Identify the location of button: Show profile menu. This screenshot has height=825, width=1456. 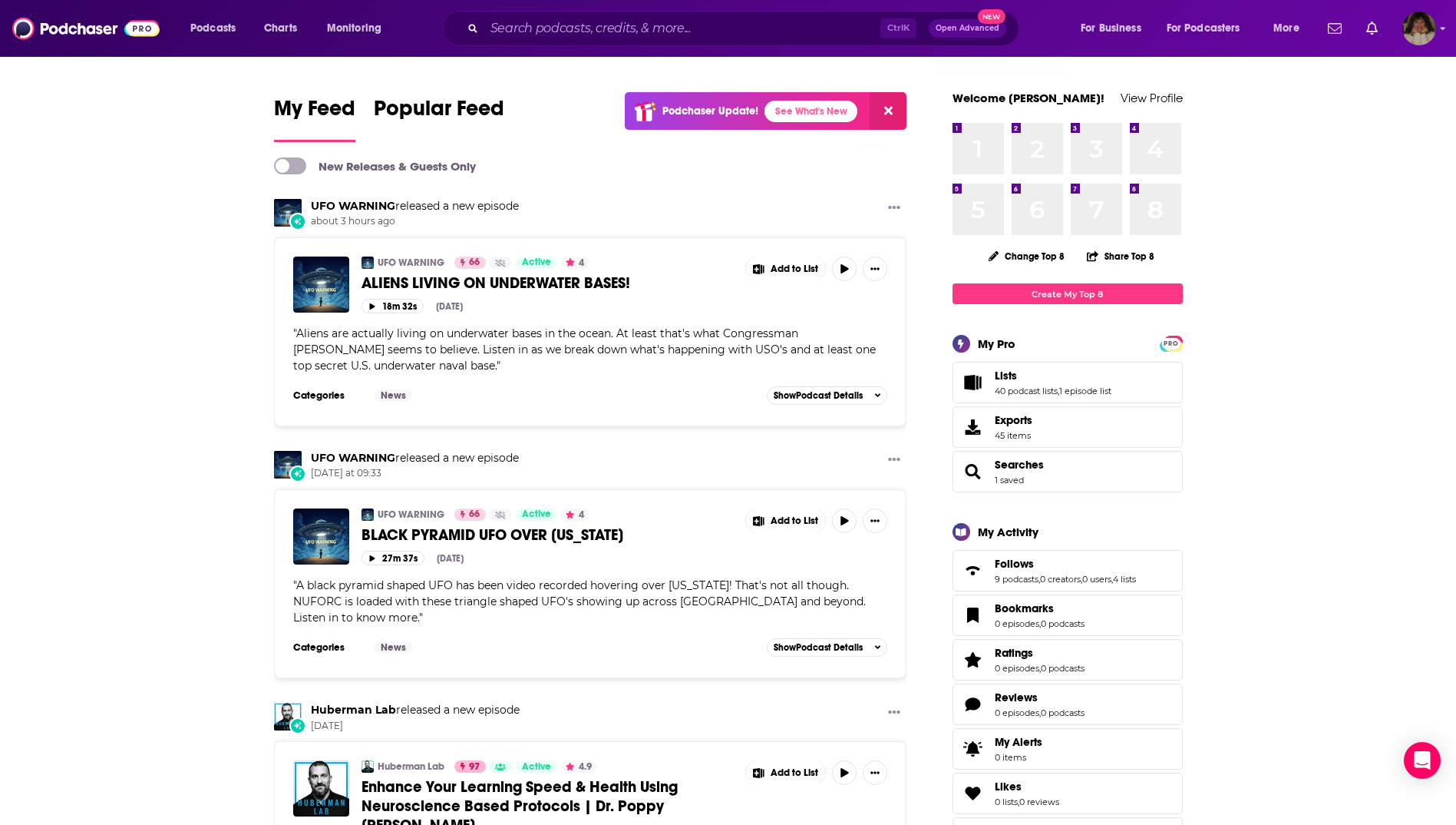
(1420, 29).